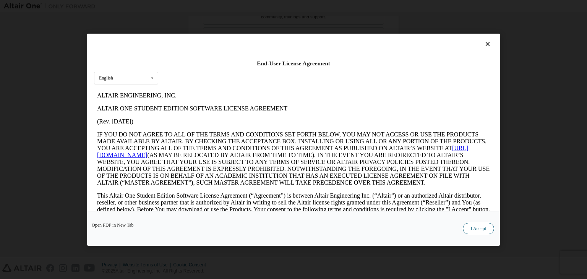  I want to click on div: End-User License Agreement, so click(293, 63).